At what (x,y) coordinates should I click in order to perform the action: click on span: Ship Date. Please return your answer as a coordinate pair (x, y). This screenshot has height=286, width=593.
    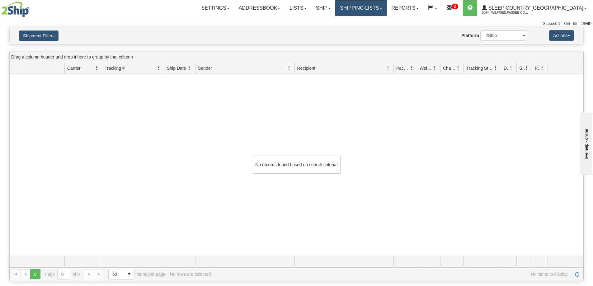
    Looking at the image, I should click on (176, 68).